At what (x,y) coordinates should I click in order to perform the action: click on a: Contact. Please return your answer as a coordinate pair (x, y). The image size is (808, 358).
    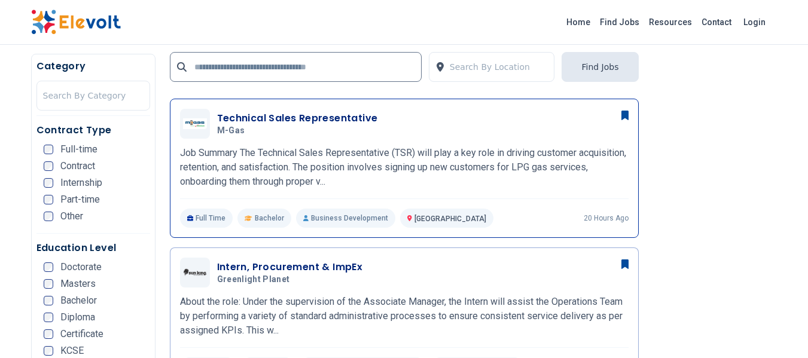
    Looking at the image, I should click on (716, 22).